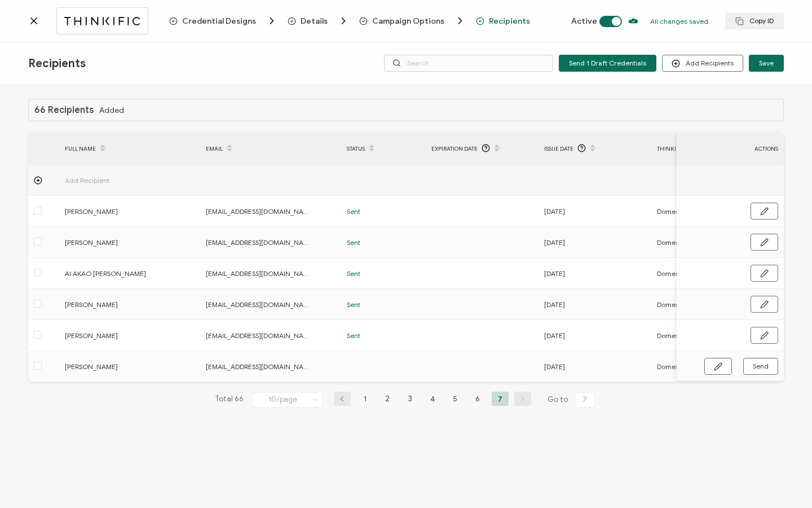  Describe the element at coordinates (469, 63) in the screenshot. I see `input: Search` at that location.